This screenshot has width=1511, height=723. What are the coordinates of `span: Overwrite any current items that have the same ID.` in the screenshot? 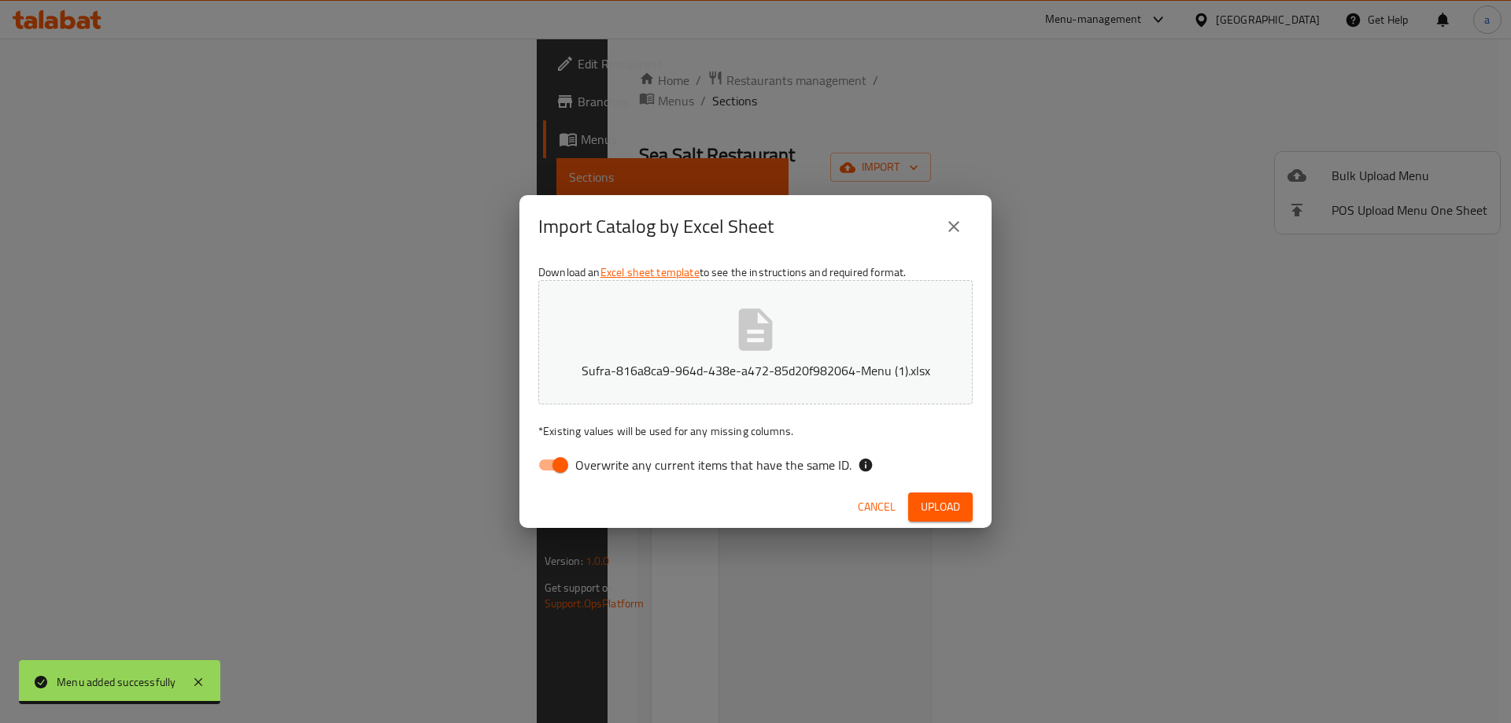 It's located at (713, 465).